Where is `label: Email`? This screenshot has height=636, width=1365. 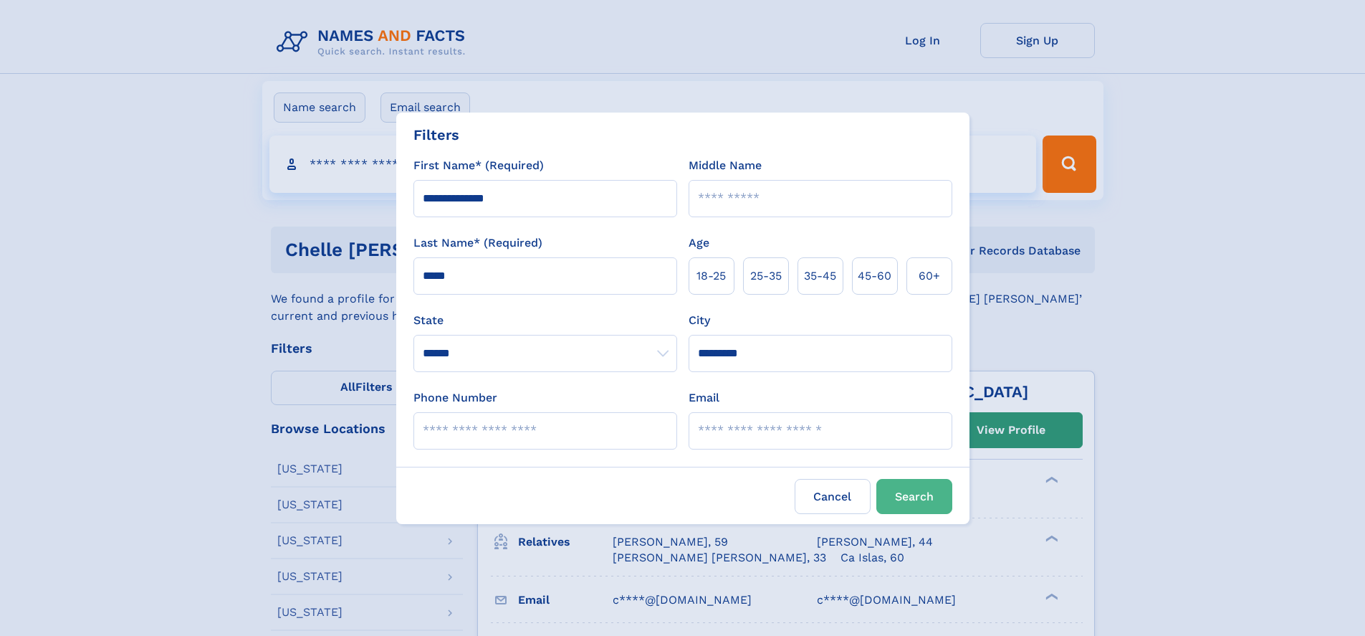 label: Email is located at coordinates (704, 398).